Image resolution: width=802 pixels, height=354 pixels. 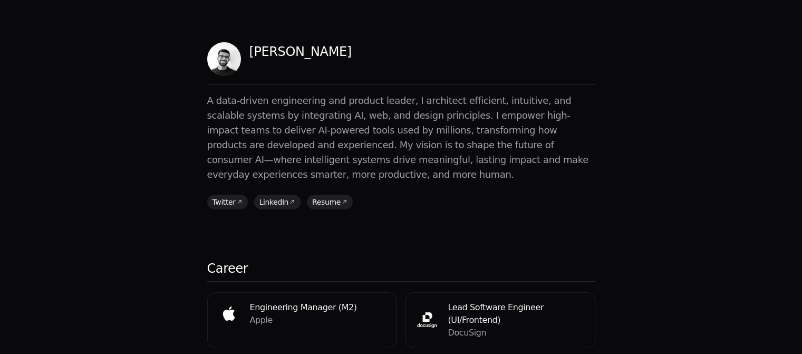 I want to click on img: DocuSign logo, so click(x=427, y=320).